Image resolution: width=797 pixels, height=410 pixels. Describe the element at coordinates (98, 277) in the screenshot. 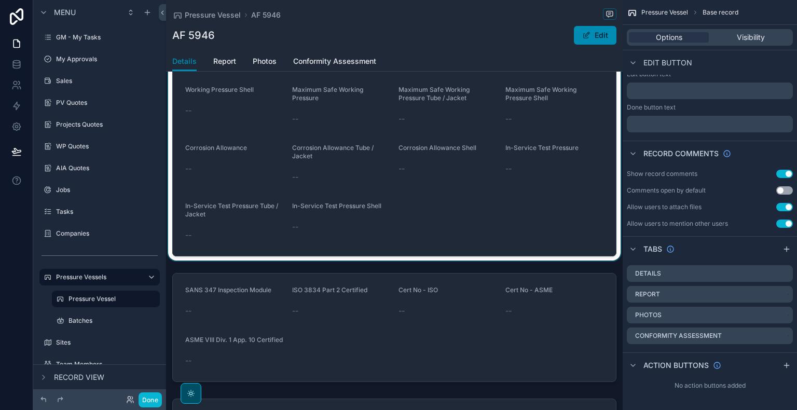

I see `label: Pressure Vessels` at that location.